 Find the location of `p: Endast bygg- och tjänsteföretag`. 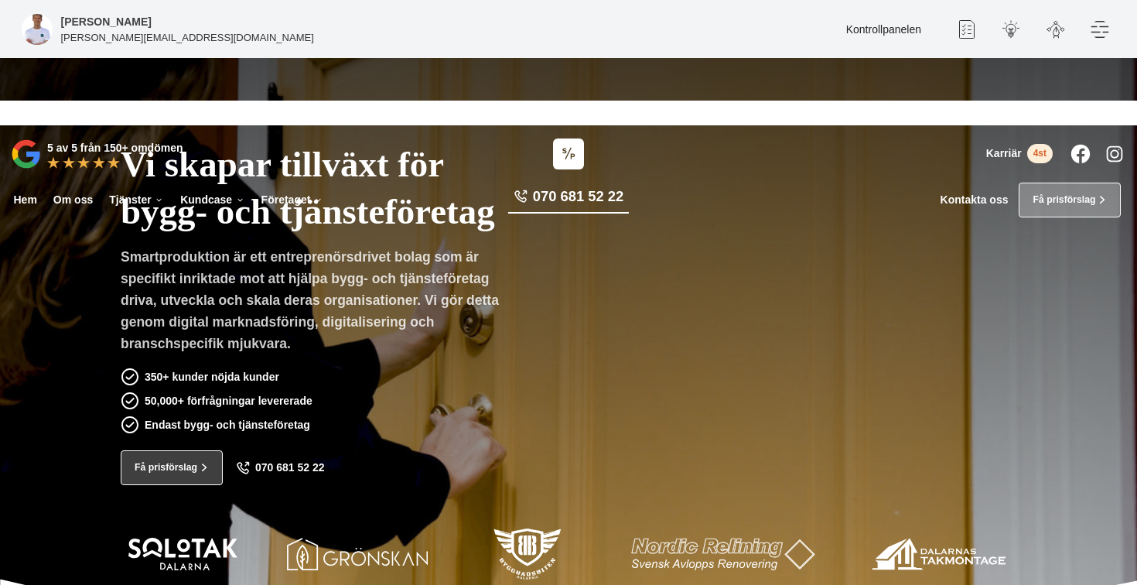

p: Endast bygg- och tjänsteföretag is located at coordinates (227, 425).